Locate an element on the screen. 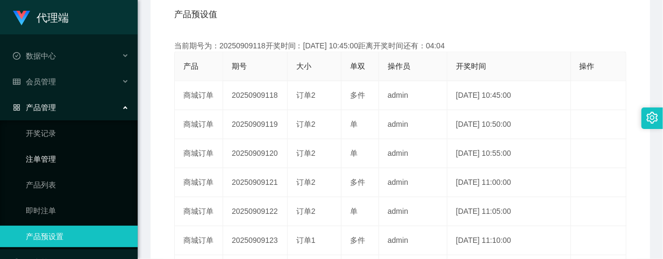 This screenshot has width=663, height=259. span: 产品管理 is located at coordinates (34, 108).